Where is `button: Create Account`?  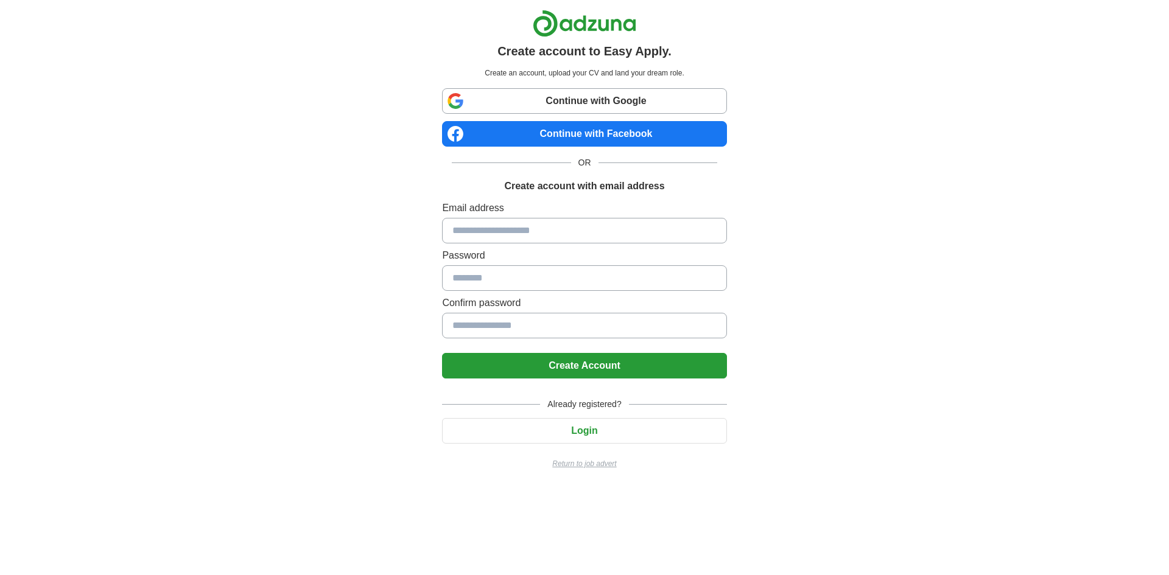
button: Create Account is located at coordinates (584, 366).